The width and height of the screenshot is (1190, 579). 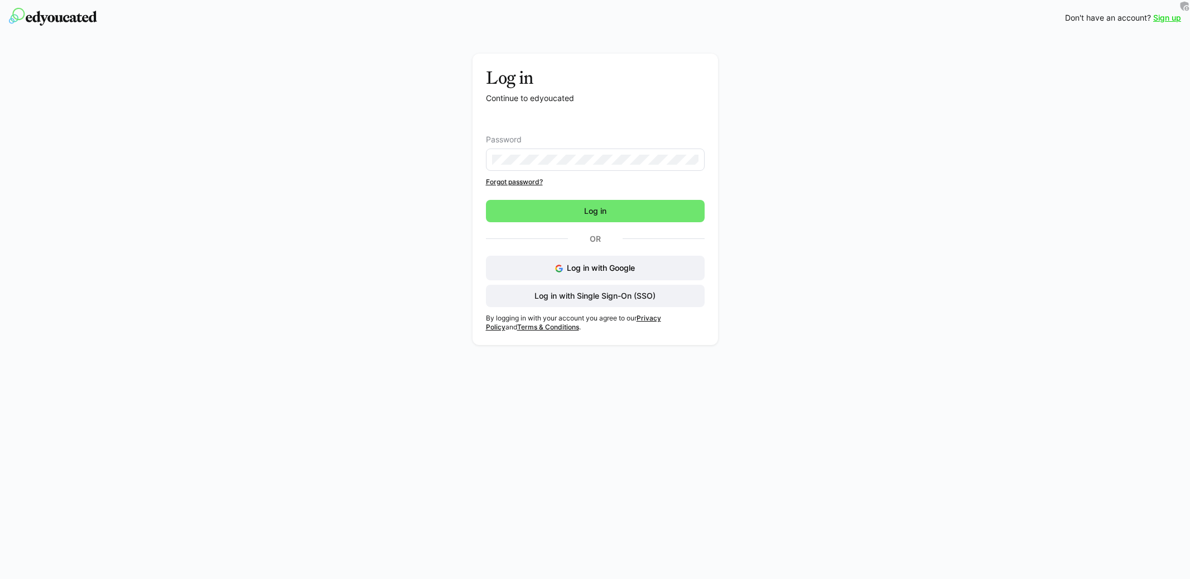 I want to click on p: Or, so click(x=595, y=239).